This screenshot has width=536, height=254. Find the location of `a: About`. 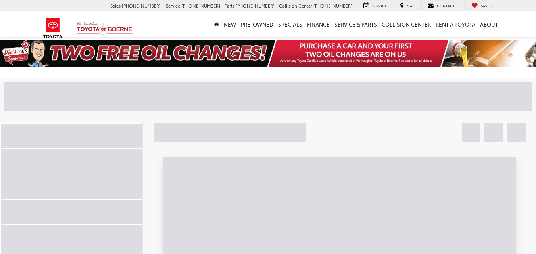

a: About is located at coordinates (489, 24).